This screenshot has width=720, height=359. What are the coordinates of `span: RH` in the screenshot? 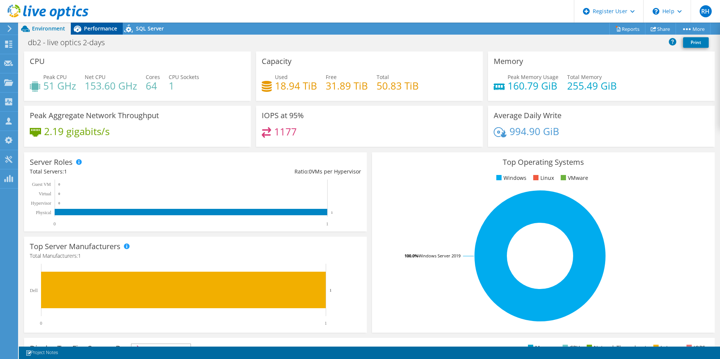 It's located at (706, 11).